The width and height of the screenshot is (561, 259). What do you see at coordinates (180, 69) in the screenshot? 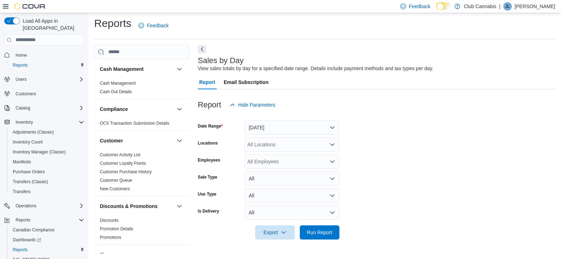
I see `button: Cash Management` at bounding box center [180, 69].